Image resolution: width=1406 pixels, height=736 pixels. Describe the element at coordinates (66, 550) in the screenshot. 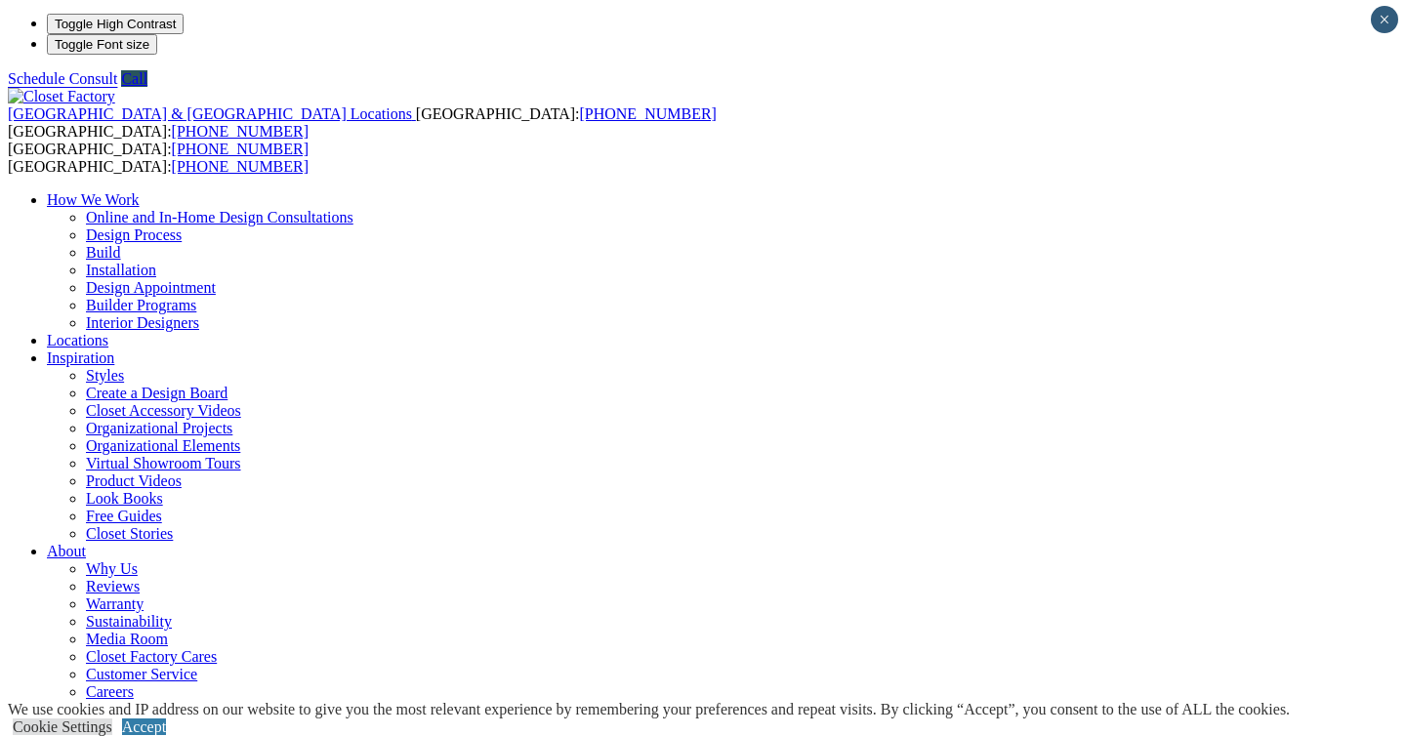

I see `a: About` at that location.